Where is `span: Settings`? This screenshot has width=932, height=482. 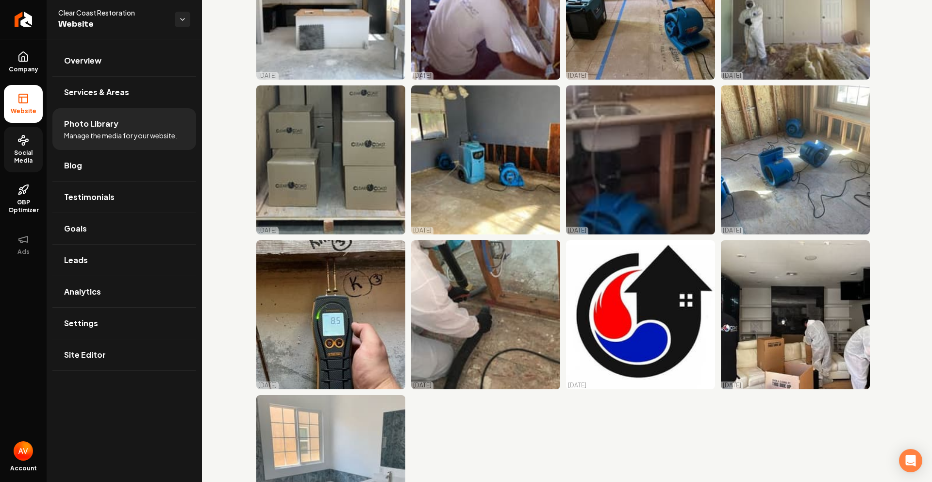 span: Settings is located at coordinates (81, 323).